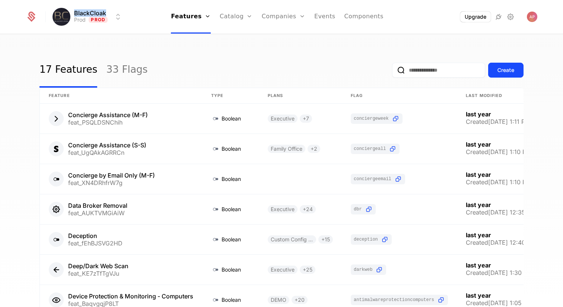 Image resolution: width=563 pixels, height=307 pixels. Describe the element at coordinates (511, 17) in the screenshot. I see `a: Settings` at that location.